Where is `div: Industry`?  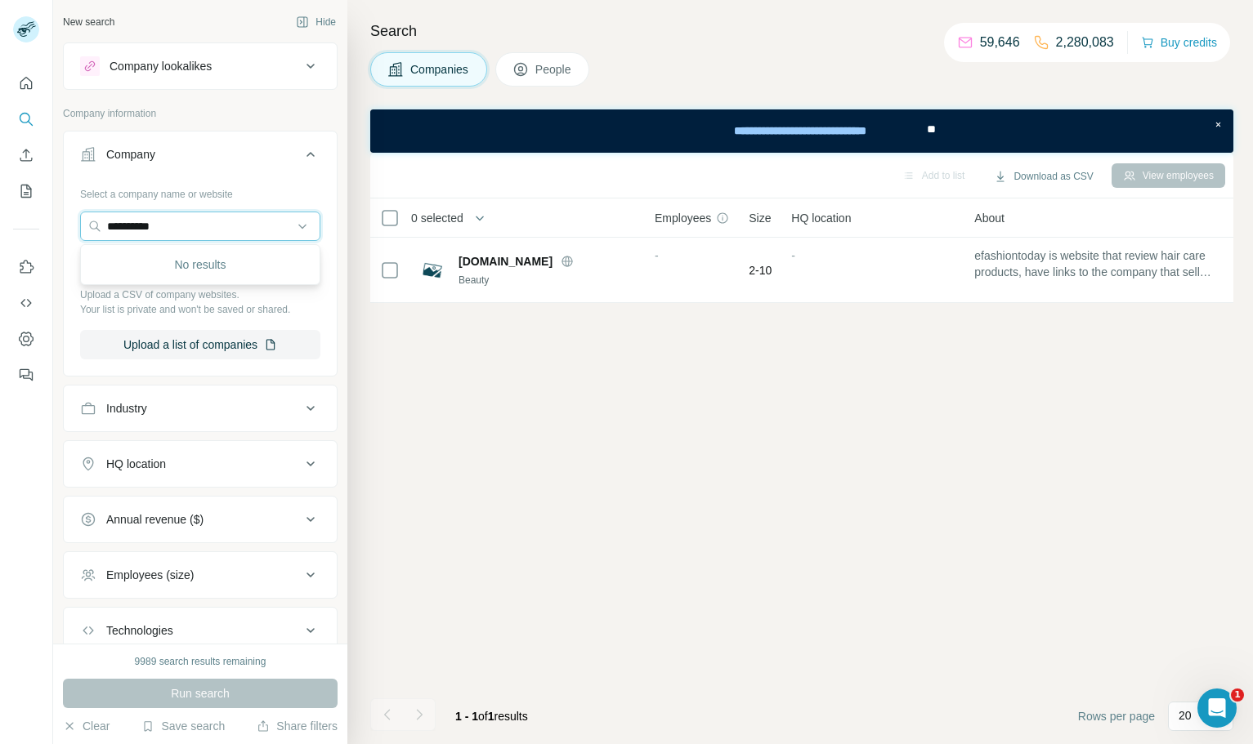 div: Industry is located at coordinates (127, 409).